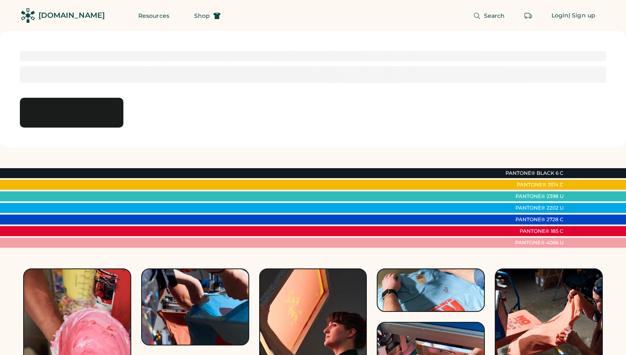  Describe the element at coordinates (208, 16) in the screenshot. I see `button: Shop` at that location.